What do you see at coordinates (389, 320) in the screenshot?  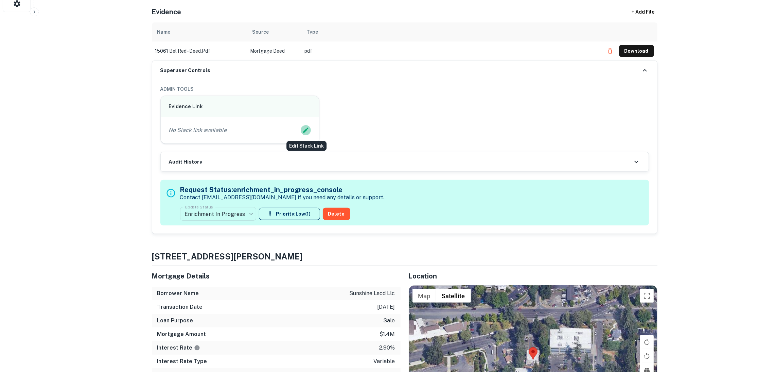 I see `p: sale` at bounding box center [389, 320].